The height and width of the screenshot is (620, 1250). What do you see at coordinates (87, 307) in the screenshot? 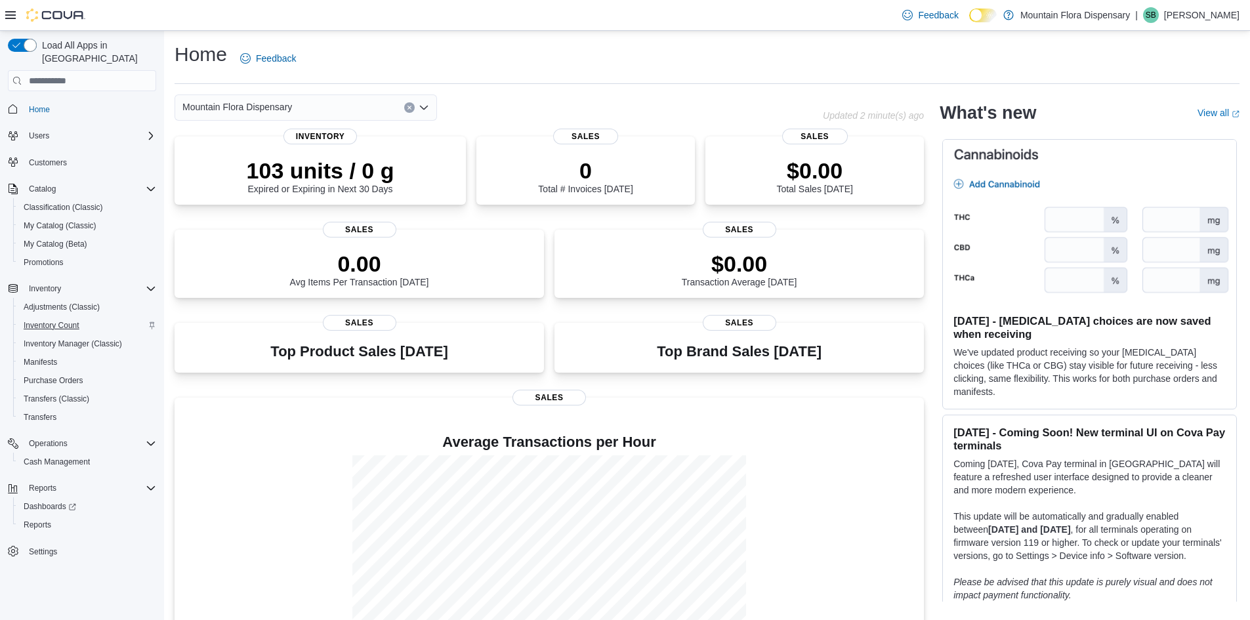
I see `button: Adjustments (Classic)` at bounding box center [87, 307].